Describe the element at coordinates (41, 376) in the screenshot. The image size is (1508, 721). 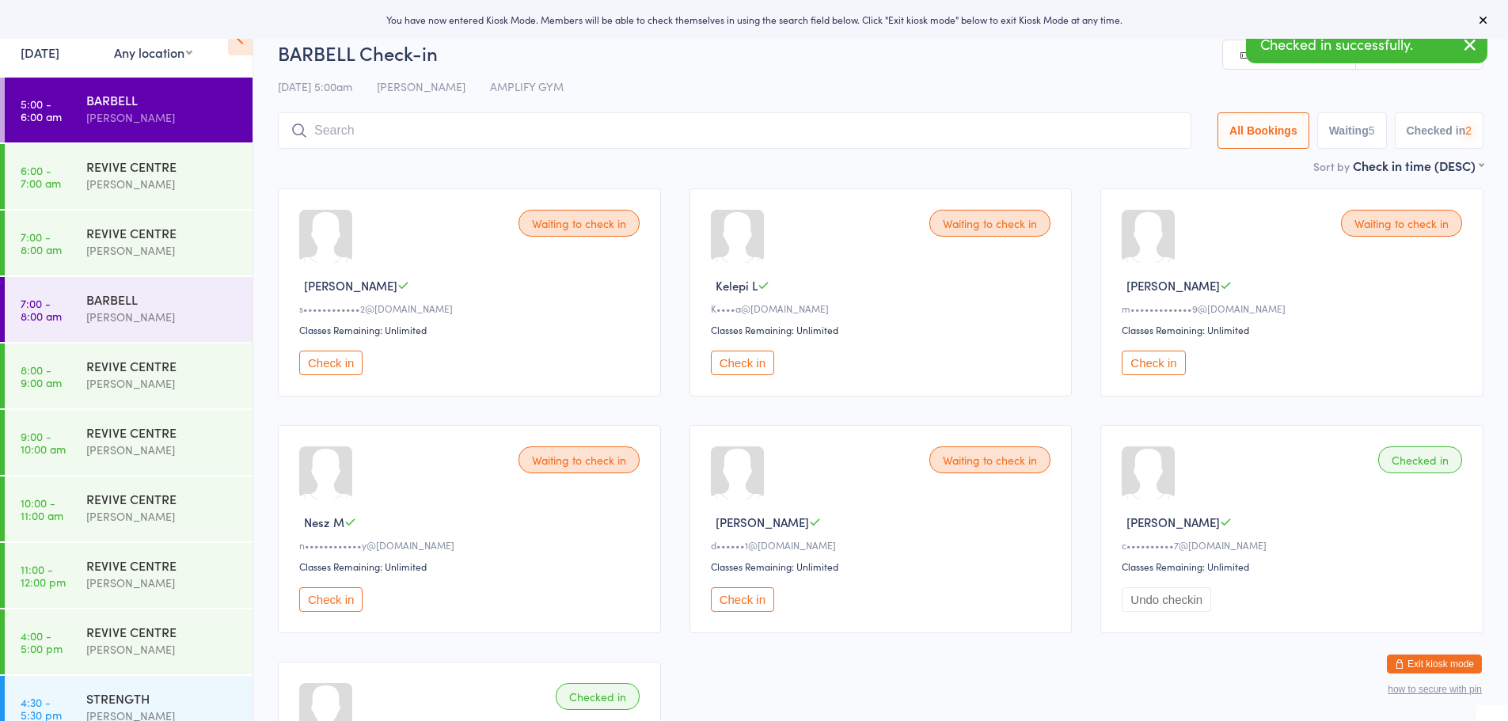
I see `time: 8:00 - 9:00 am` at that location.